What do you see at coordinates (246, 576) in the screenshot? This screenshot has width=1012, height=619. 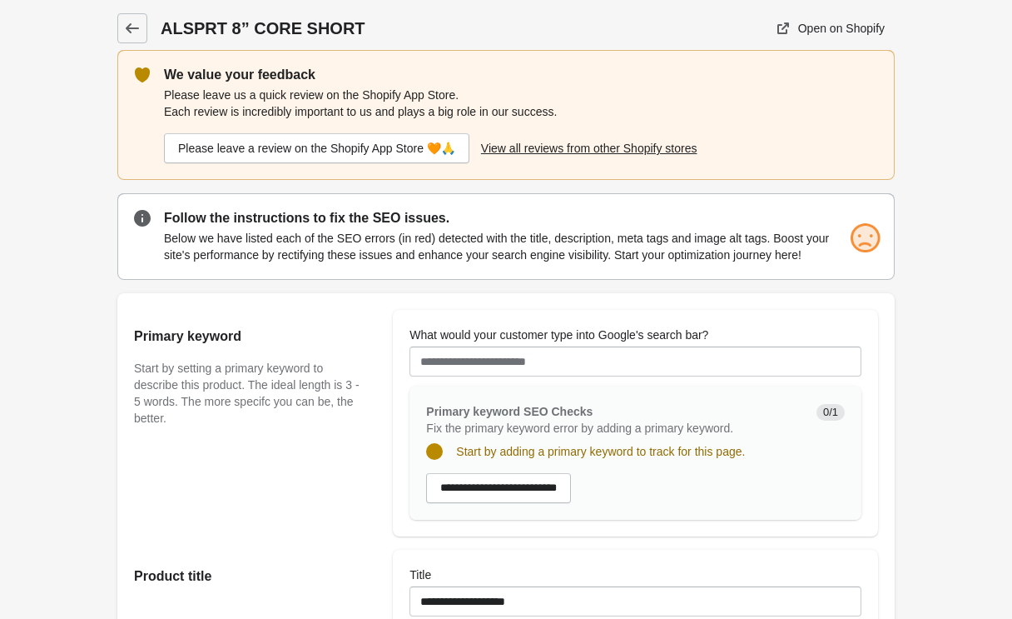 I see `h2: Product title` at bounding box center [246, 576].